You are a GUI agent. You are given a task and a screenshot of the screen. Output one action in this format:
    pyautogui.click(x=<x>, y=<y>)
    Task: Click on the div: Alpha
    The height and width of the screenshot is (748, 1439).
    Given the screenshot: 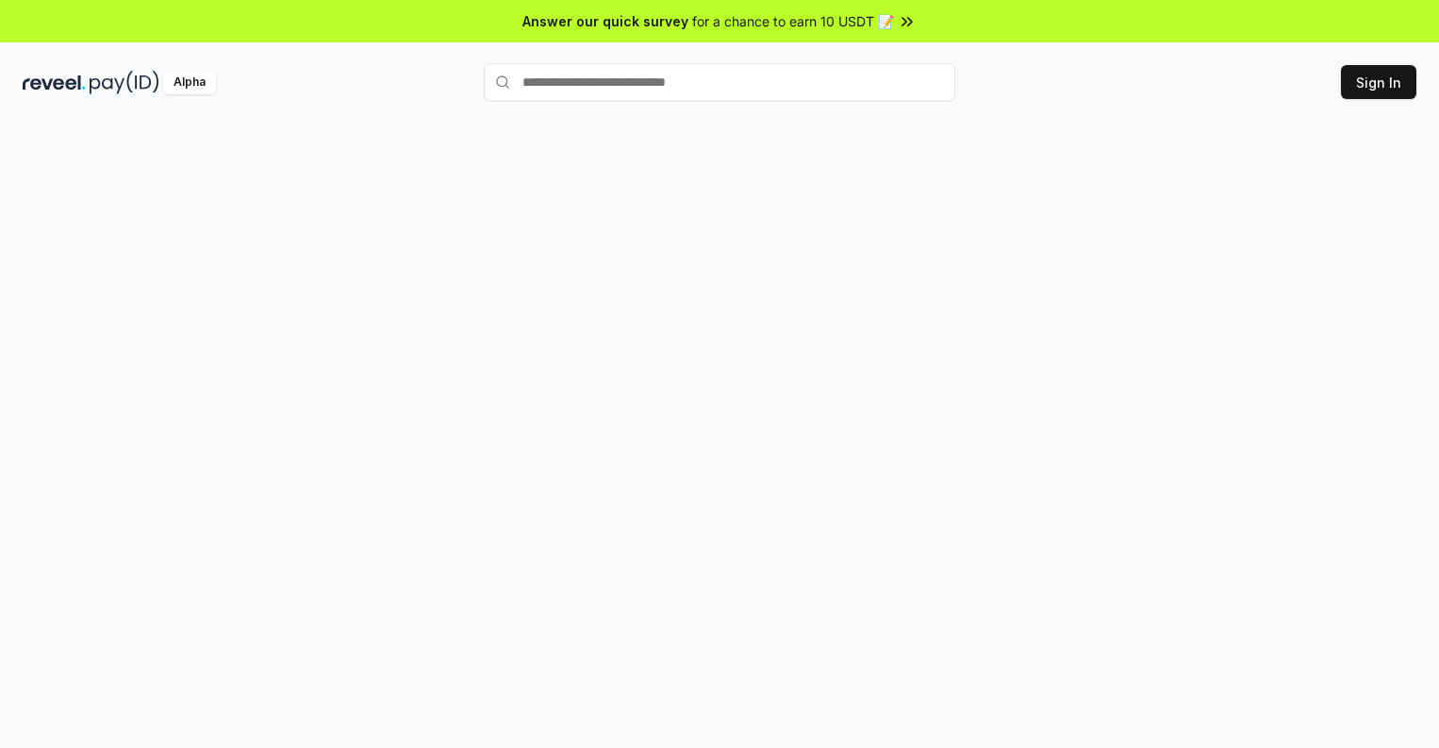 What is the action you would take?
    pyautogui.click(x=190, y=82)
    